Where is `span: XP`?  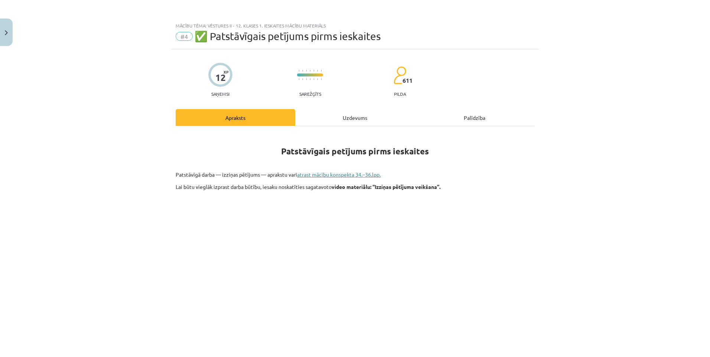
span: XP is located at coordinates (226, 72).